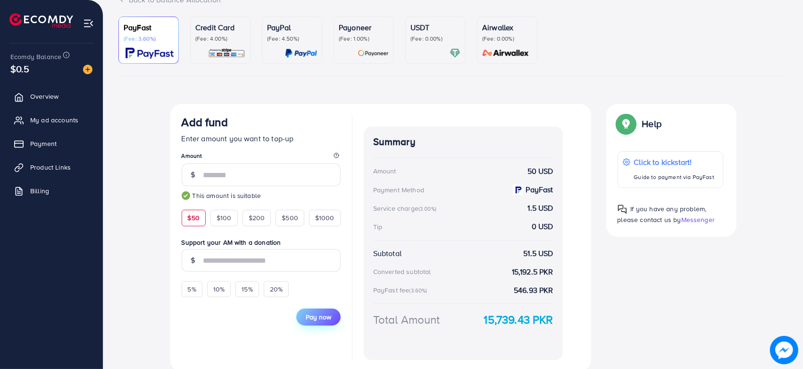  What do you see at coordinates (88, 23) in the screenshot?
I see `img: menu` at bounding box center [88, 23].